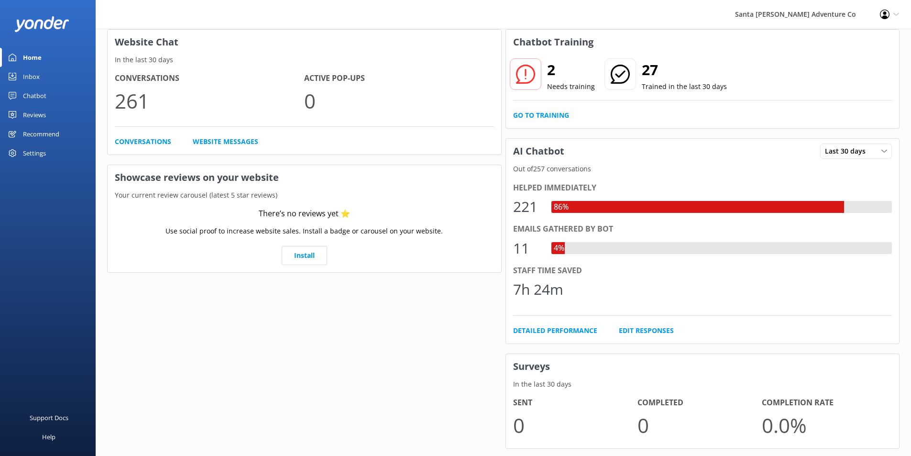 The height and width of the screenshot is (456, 911). Describe the element at coordinates (34, 115) in the screenshot. I see `div: Reviews` at that location.